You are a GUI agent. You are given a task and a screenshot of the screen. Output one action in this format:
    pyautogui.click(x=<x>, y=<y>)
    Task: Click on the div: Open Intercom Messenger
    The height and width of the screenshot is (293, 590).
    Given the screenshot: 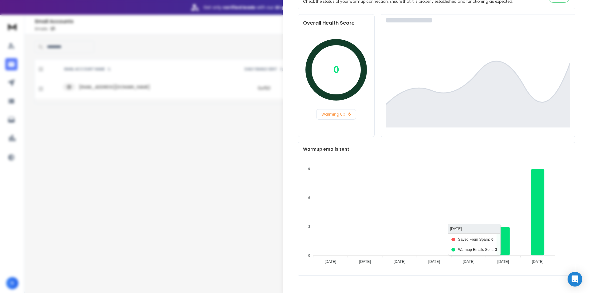 What is the action you would take?
    pyautogui.click(x=575, y=279)
    